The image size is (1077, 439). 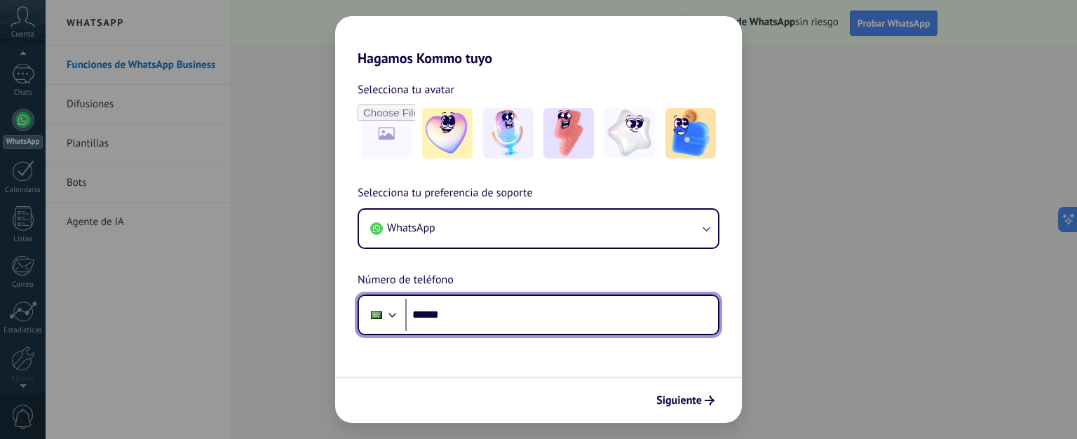 I want to click on h2: Hagamos Kommo tuyo, so click(x=538, y=41).